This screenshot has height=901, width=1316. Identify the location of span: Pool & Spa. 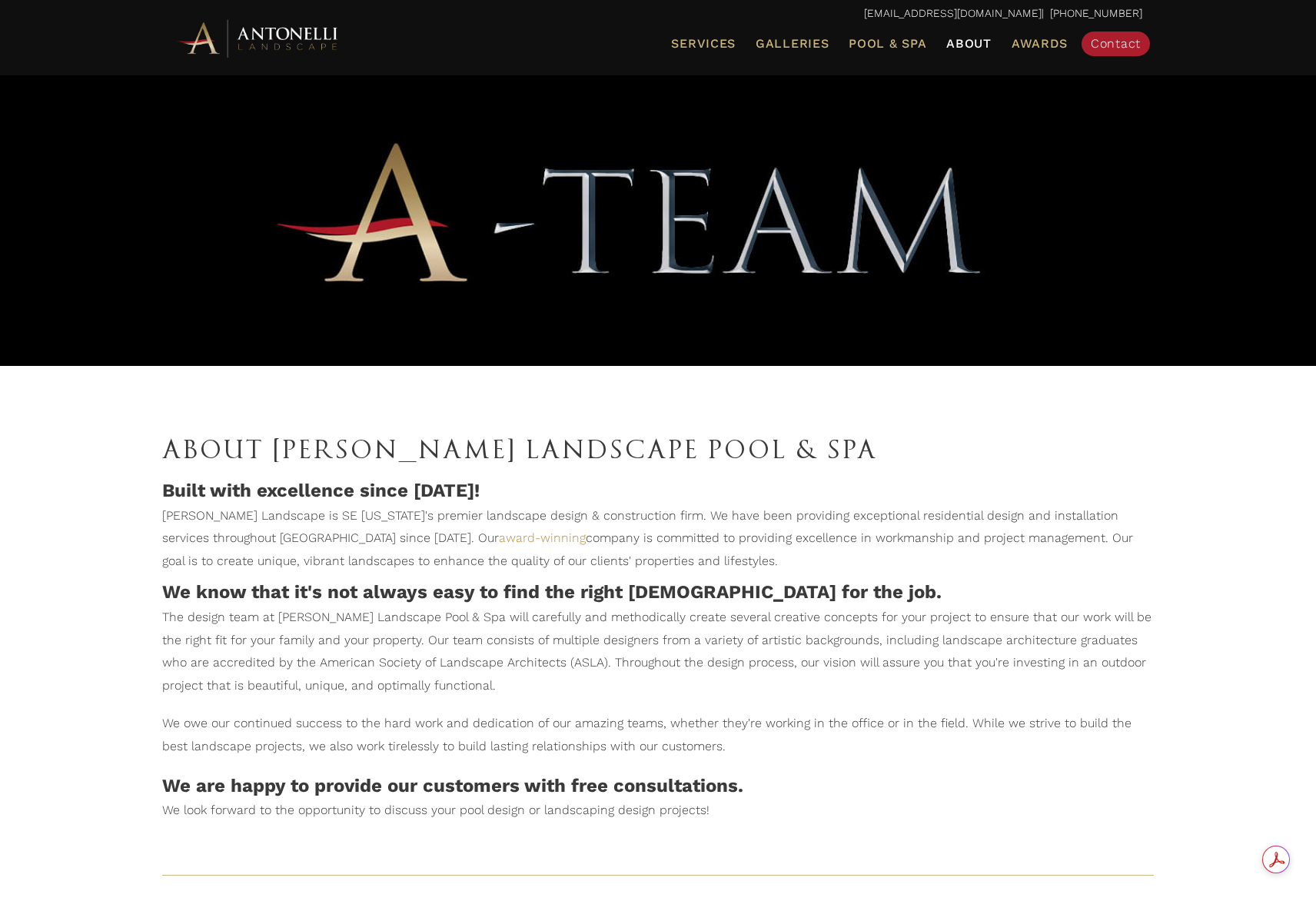
(887, 43).